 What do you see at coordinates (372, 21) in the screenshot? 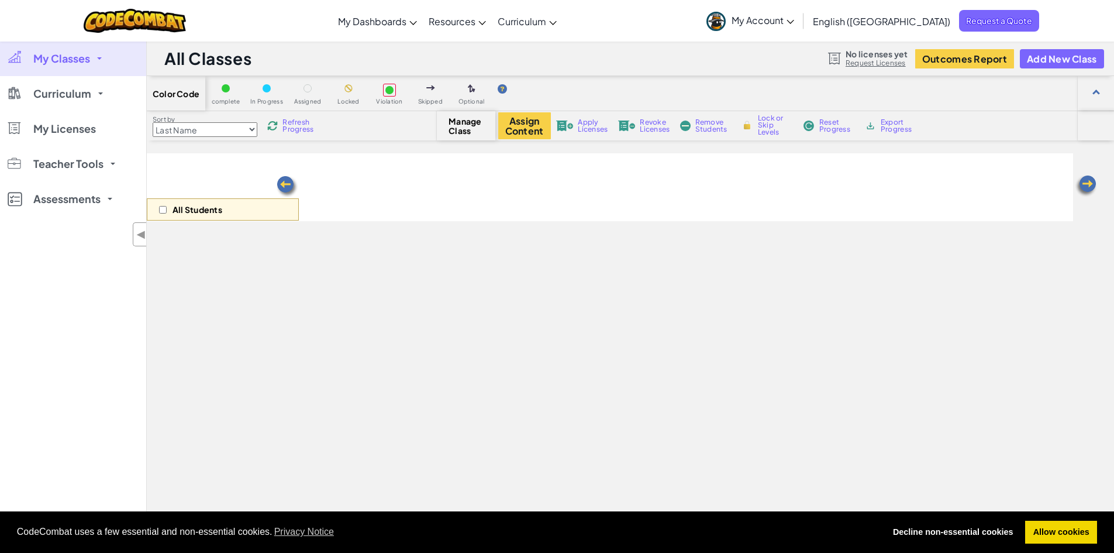
I see `span: My Dashboards` at bounding box center [372, 21].